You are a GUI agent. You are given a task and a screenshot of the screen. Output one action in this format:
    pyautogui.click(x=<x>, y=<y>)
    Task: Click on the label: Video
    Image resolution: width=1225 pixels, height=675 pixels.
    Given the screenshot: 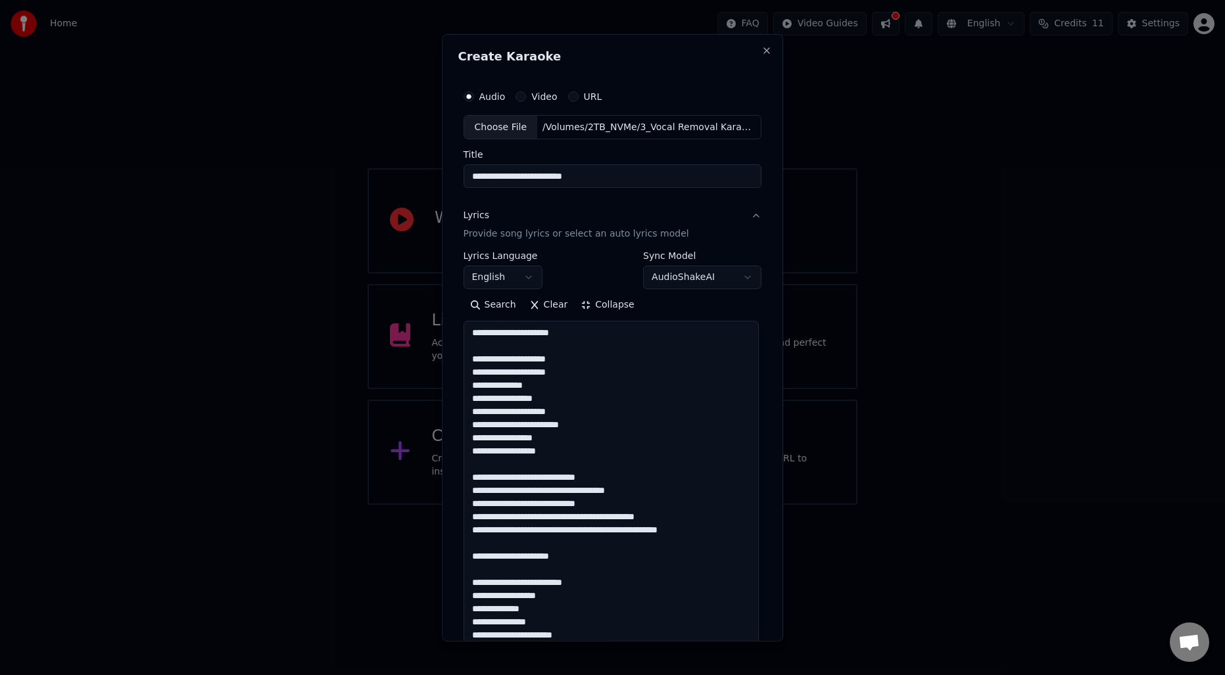 What is the action you would take?
    pyautogui.click(x=544, y=96)
    